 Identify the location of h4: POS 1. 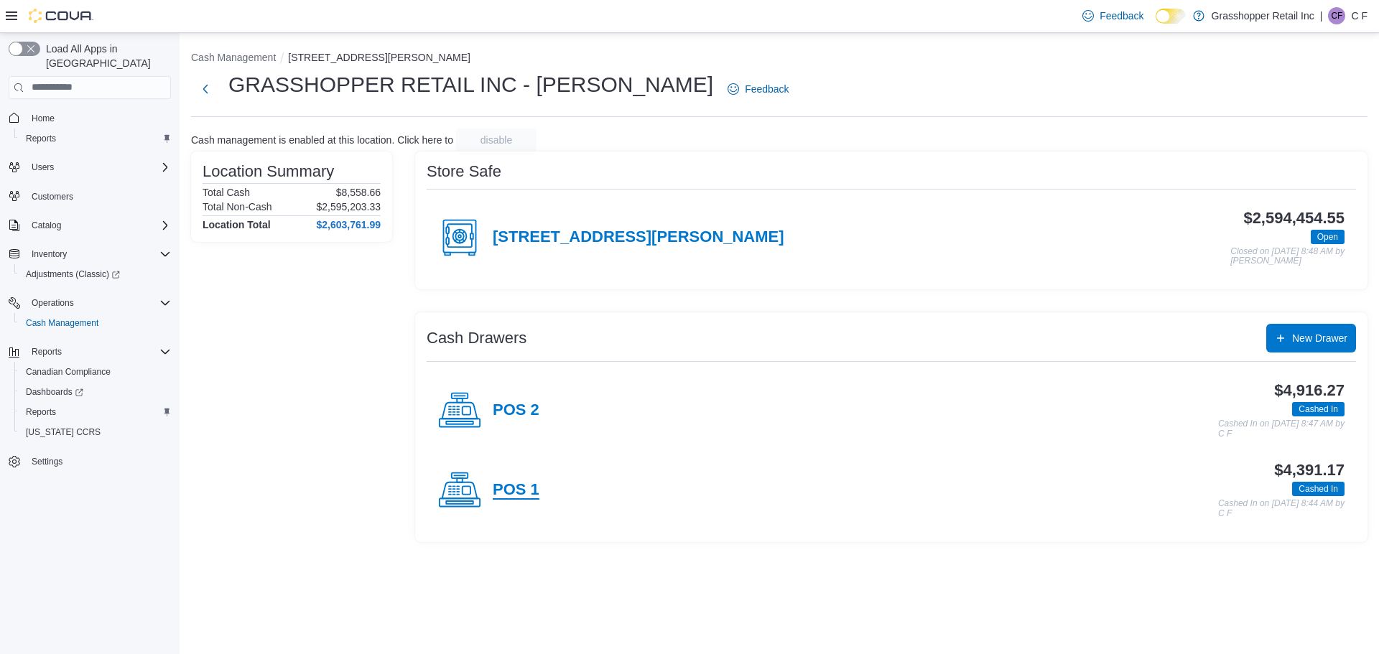
(516, 490).